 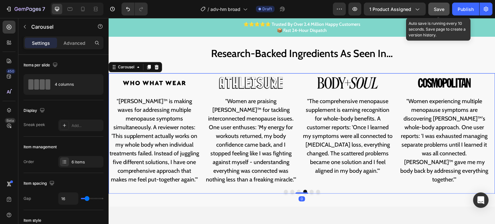 What do you see at coordinates (87, 126) in the screenshot?
I see `div: Add...` at bounding box center [87, 126].